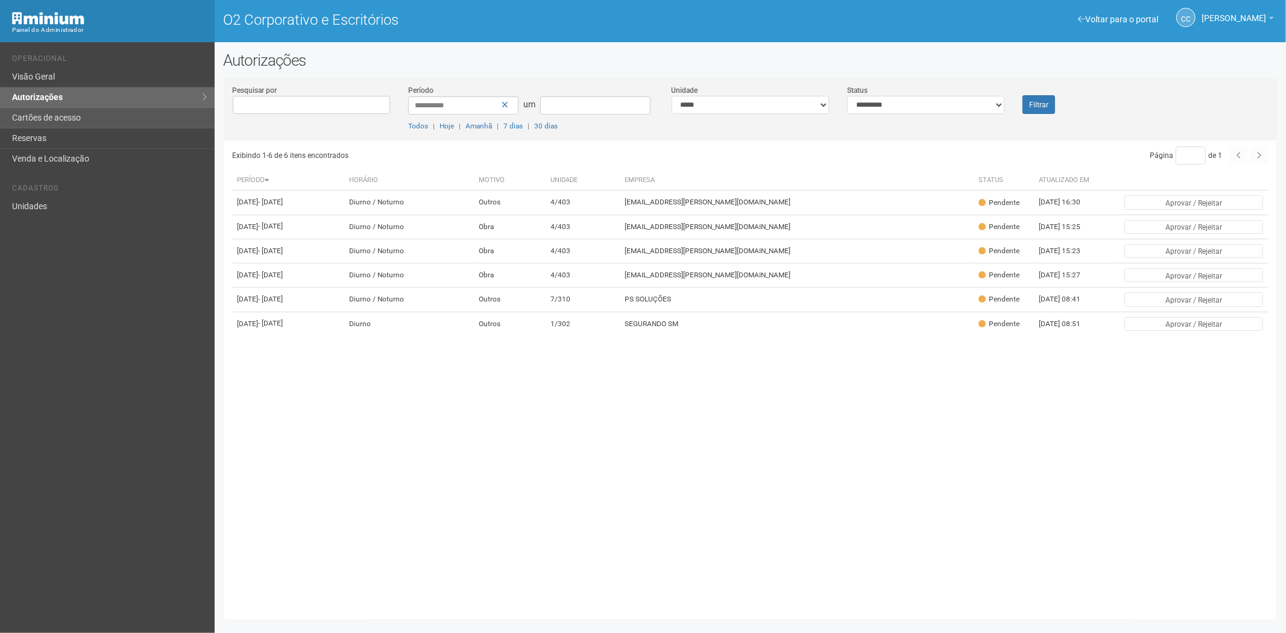 The height and width of the screenshot is (633, 1286). Describe the element at coordinates (640, 180) in the screenshot. I see `font: Empresa` at that location.